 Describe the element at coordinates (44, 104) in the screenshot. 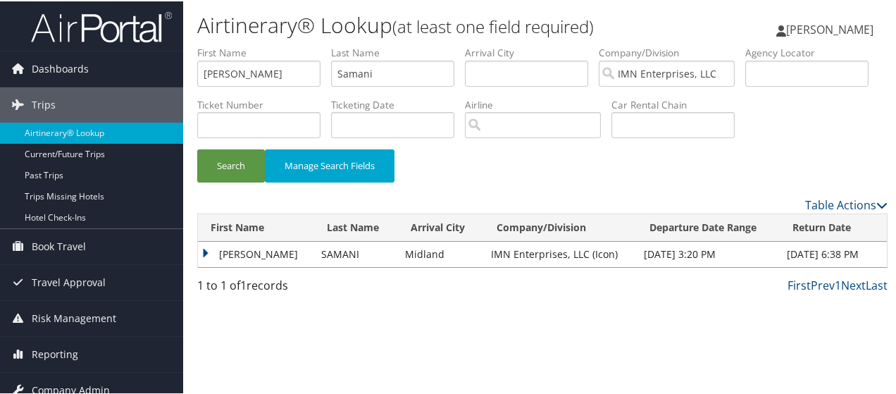

I see `span: Trips` at that location.